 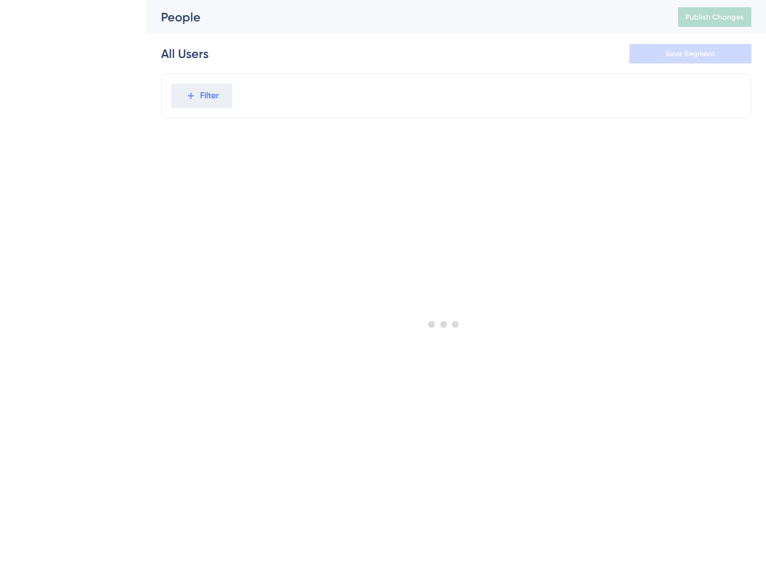 I want to click on span: Publish Changes, so click(x=715, y=17).